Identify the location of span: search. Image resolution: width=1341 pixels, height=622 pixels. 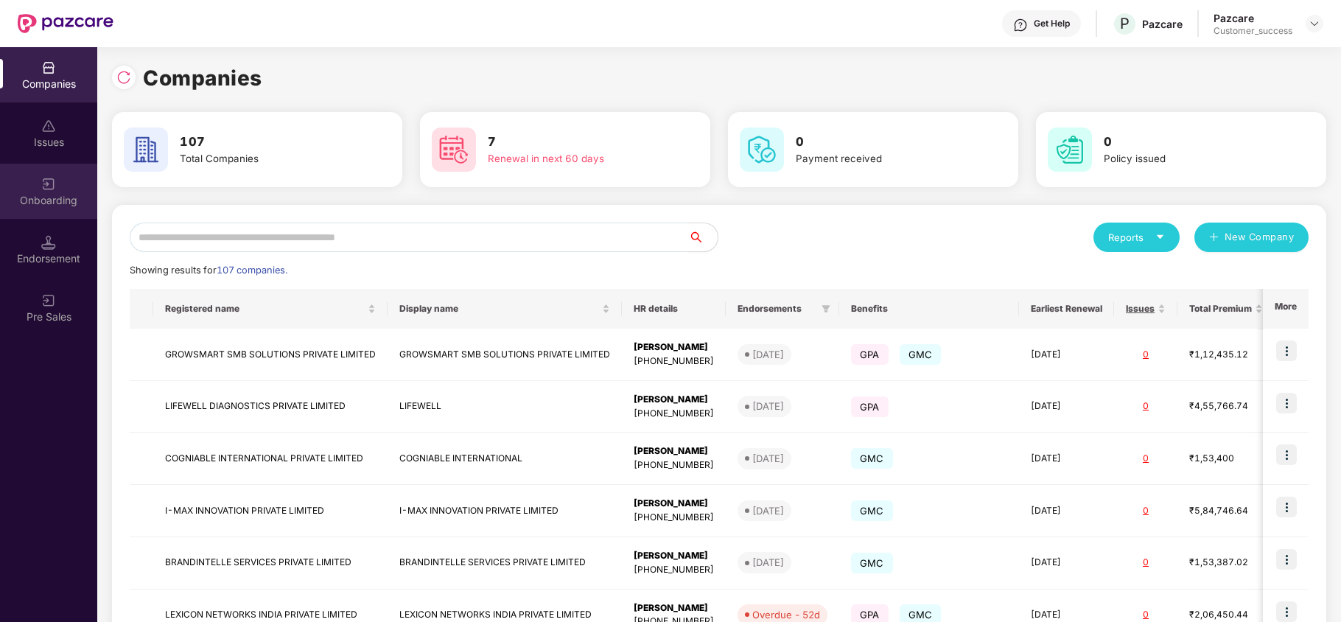
(702, 237).